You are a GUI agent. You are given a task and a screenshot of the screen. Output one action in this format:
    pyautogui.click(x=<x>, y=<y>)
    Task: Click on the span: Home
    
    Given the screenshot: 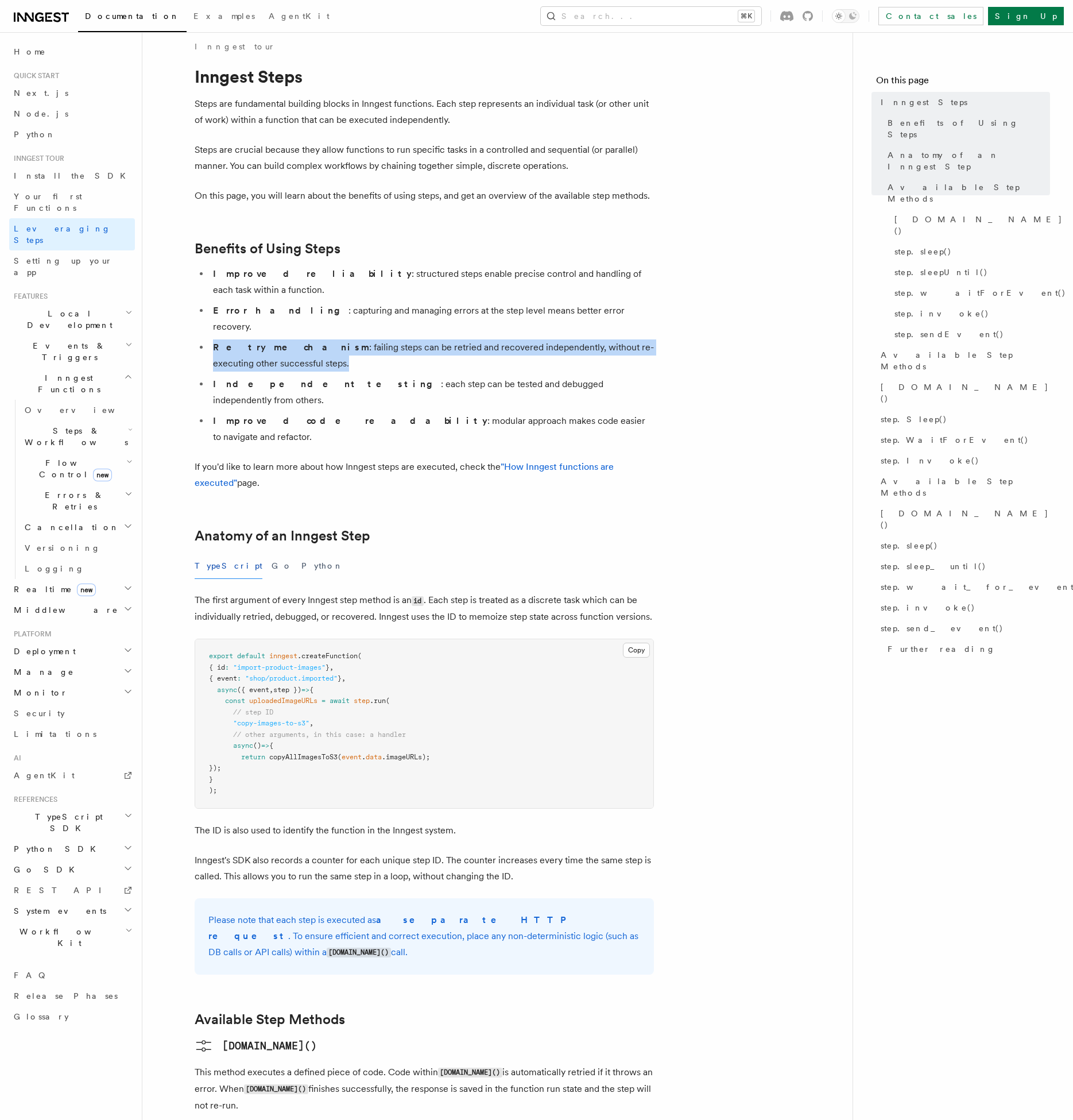 What is the action you would take?
    pyautogui.click(x=30, y=52)
    